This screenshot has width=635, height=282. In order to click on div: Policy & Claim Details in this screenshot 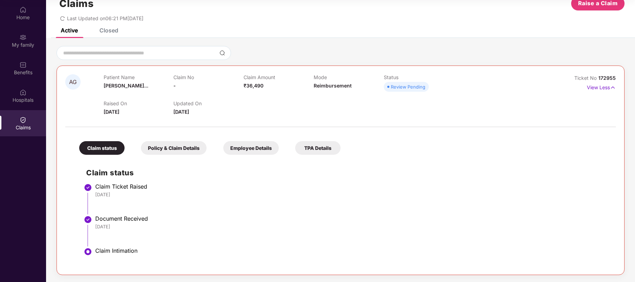, I will do `click(174, 148)`.